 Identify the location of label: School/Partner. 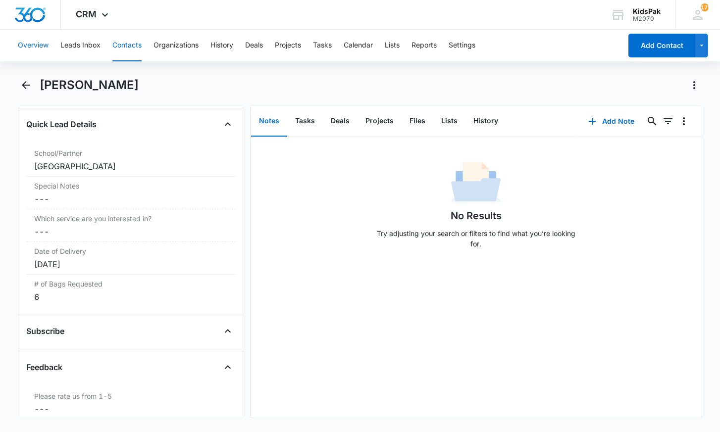
(131, 153).